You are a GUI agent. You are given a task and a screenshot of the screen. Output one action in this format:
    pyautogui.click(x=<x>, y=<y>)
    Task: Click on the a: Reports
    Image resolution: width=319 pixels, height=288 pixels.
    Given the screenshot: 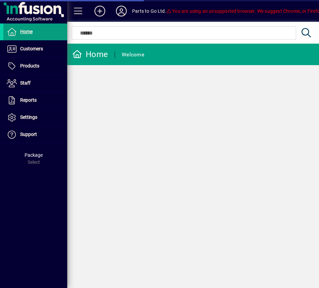 What is the action you would take?
    pyautogui.click(x=35, y=100)
    